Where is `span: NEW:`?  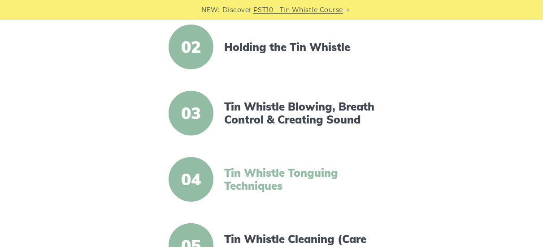
span: NEW: is located at coordinates (210, 10).